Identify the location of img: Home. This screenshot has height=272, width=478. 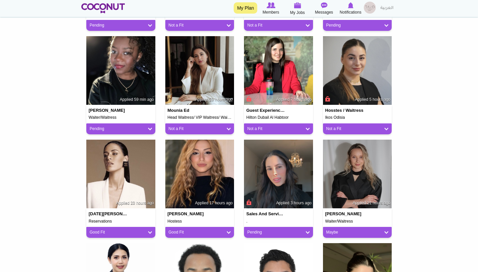
(103, 8).